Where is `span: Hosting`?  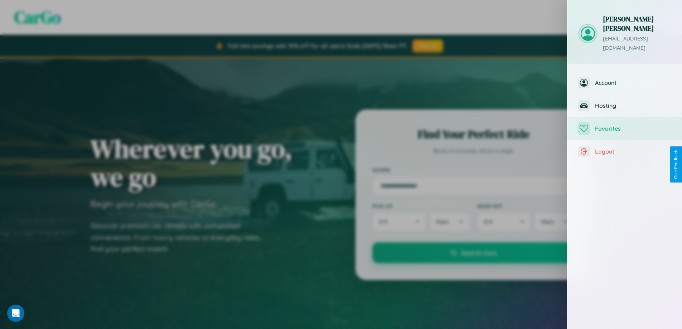 span: Hosting is located at coordinates (633, 106).